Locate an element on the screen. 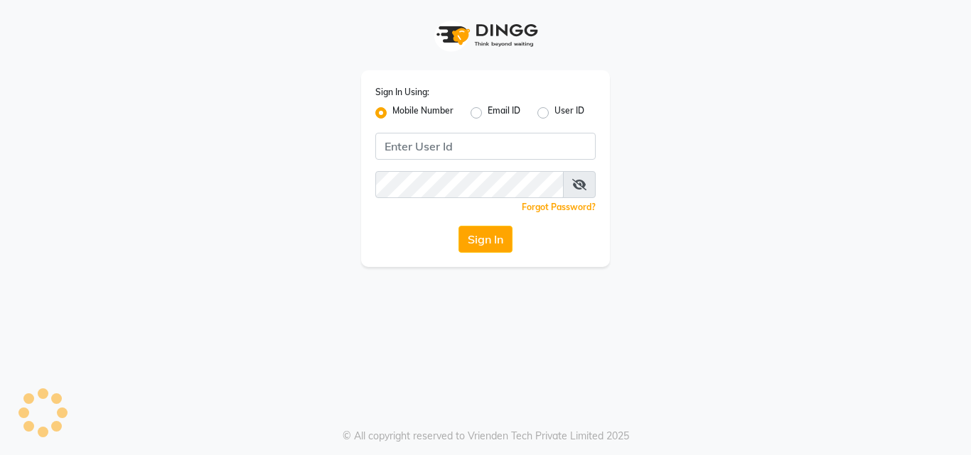 The width and height of the screenshot is (971, 455). label: User ID is located at coordinates (569, 113).